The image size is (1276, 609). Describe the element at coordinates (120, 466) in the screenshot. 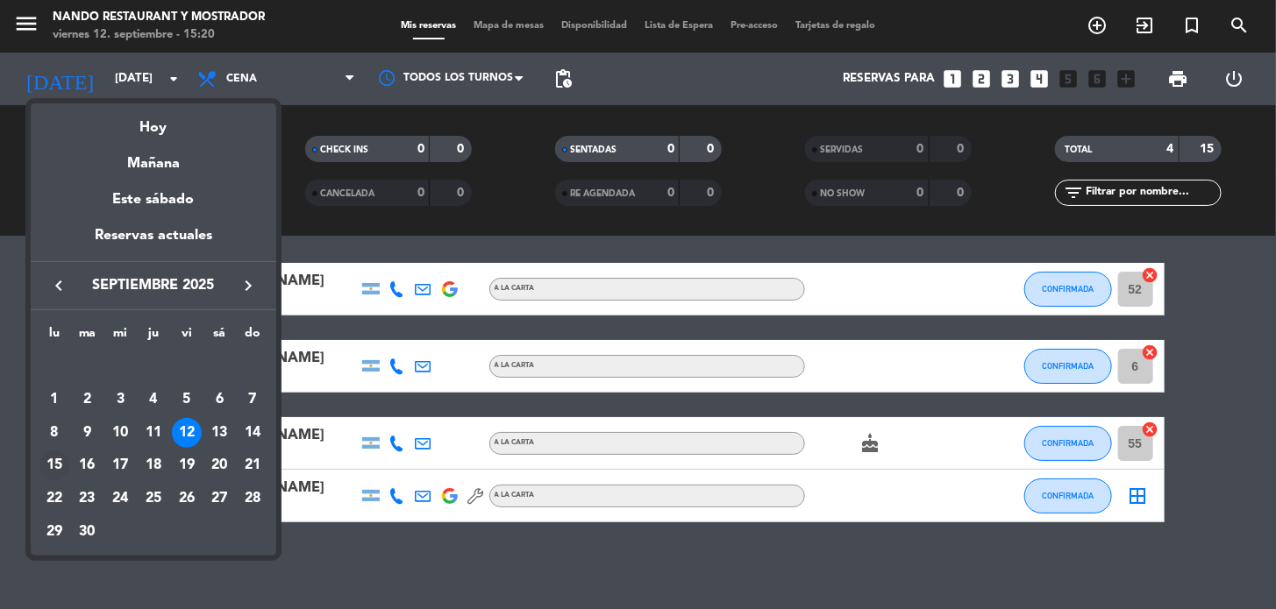

I see `div: 17` at that location.